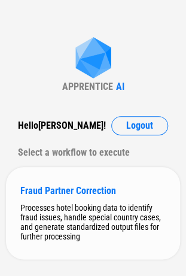 This screenshot has height=276, width=186. What do you see at coordinates (93, 59) in the screenshot?
I see `img: Apprentice AI` at bounding box center [93, 59].